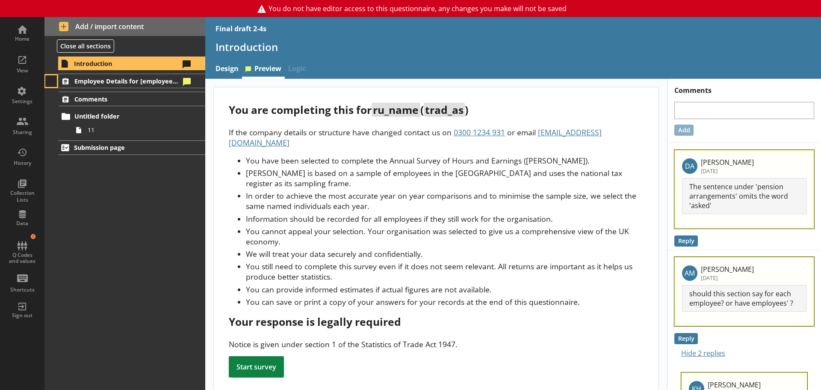 The width and height of the screenshot is (821, 390). Describe the element at coordinates (444, 254) in the screenshot. I see `li: We will treat your data securely and confidentially.` at that location.